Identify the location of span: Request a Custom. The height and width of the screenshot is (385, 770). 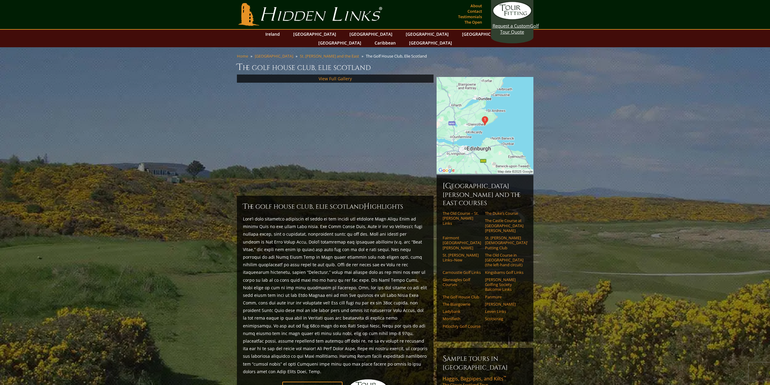
(511, 26).